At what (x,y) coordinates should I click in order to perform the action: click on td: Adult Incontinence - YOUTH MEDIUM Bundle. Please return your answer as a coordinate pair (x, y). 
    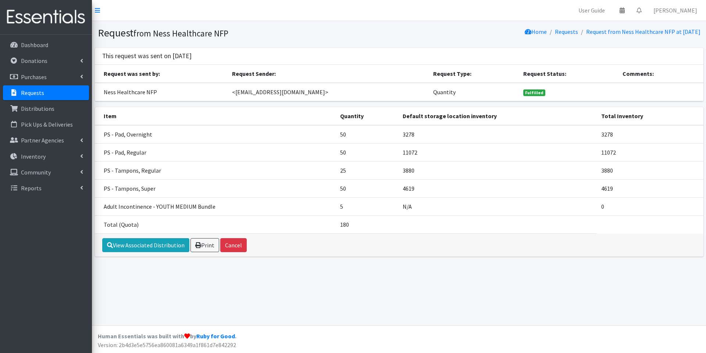
    Looking at the image, I should click on (216, 206).